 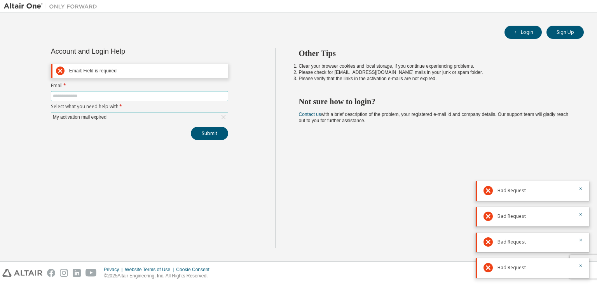 What do you see at coordinates (435, 79) in the screenshot?
I see `li: Please verify that the links in the activation e-mails are not expired.` at bounding box center [435, 79].